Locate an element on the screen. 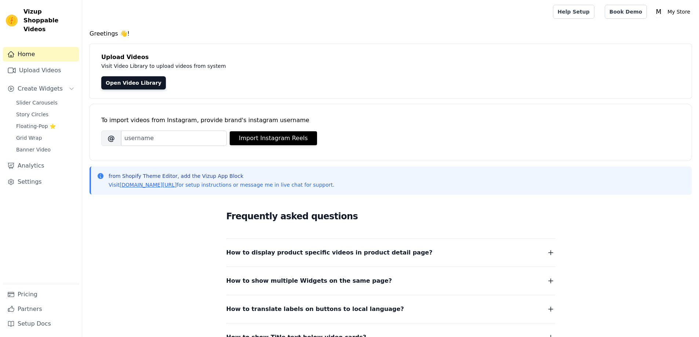 Image resolution: width=699 pixels, height=337 pixels. a: Upload Videos is located at coordinates (41, 70).